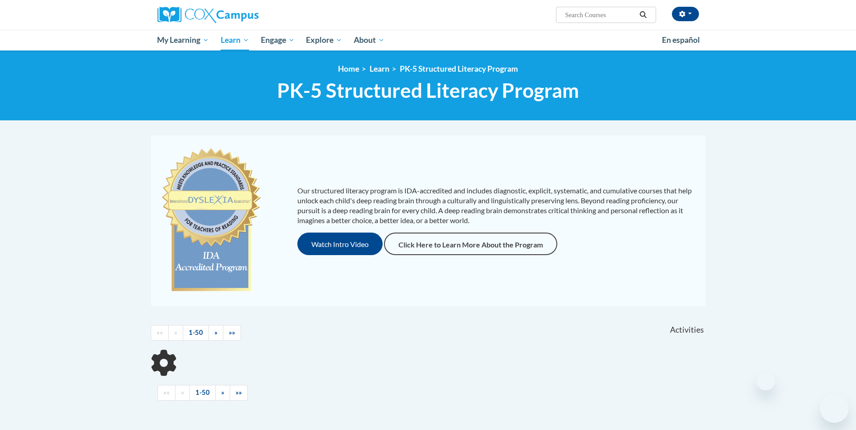 This screenshot has height=430, width=856. What do you see at coordinates (211, 221) in the screenshot?
I see `img: c477cda6-e343-453b-bfce-d6f9e9818e1c.png` at bounding box center [211, 221].